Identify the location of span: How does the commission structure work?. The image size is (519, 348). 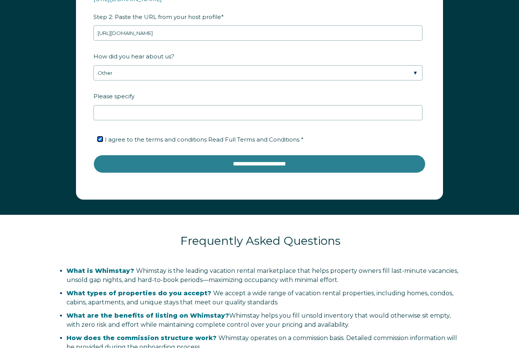
(141, 338).